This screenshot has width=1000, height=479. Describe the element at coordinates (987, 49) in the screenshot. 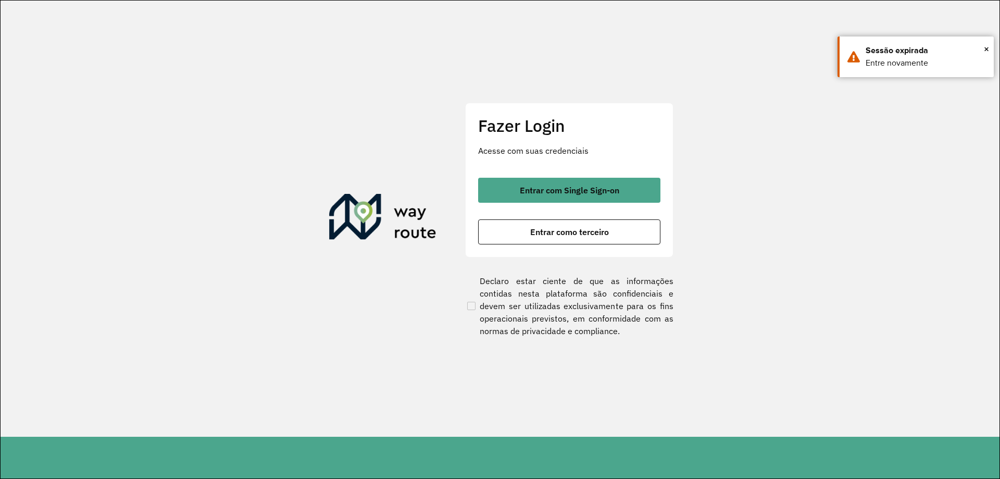

I see `button: Close` at that location.